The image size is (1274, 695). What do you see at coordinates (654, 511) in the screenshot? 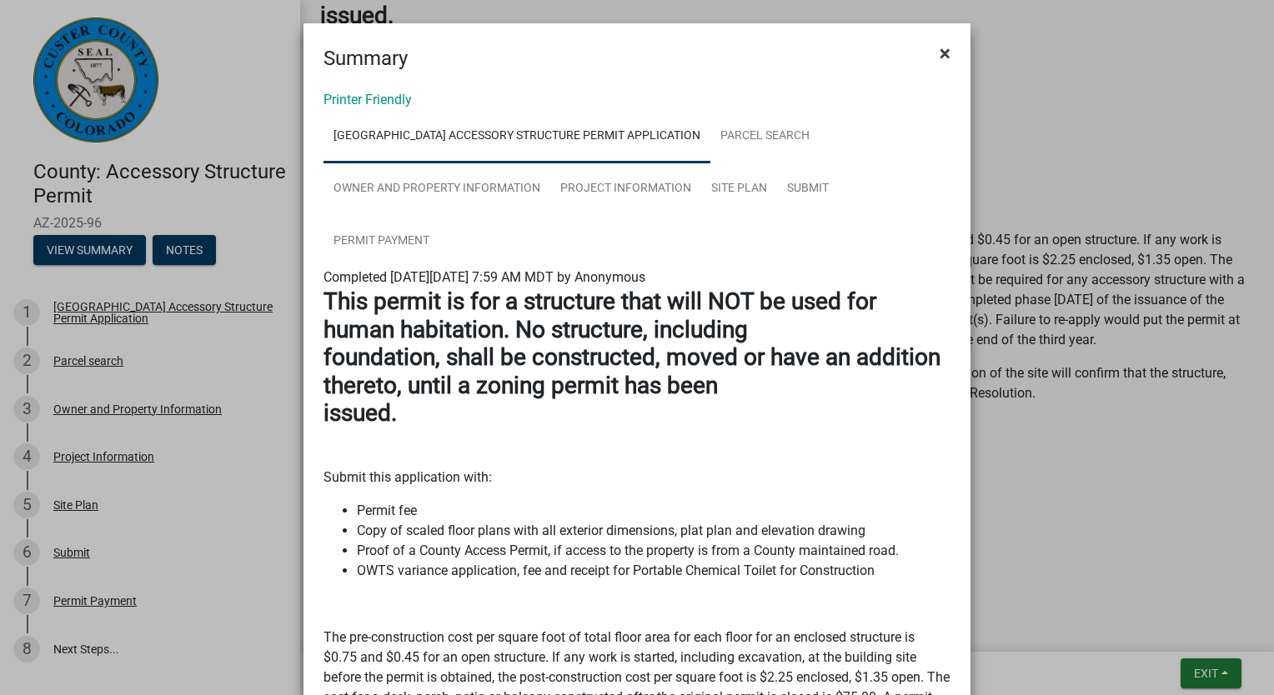
I see `li: Permit fee` at bounding box center [654, 511].